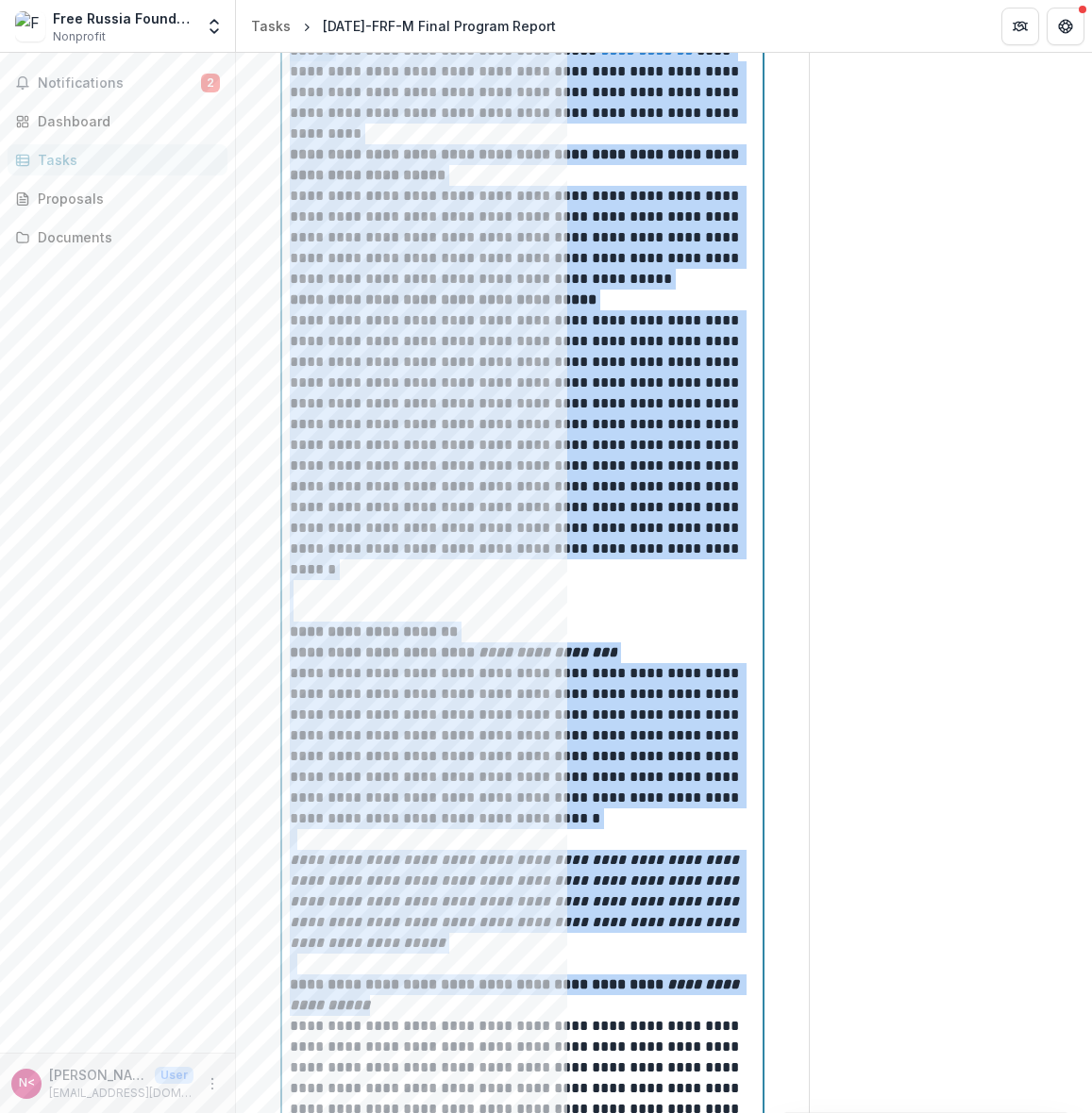 This screenshot has height=1113, width=1092. Describe the element at coordinates (214, 27) in the screenshot. I see `button: Open entity switcher` at that location.